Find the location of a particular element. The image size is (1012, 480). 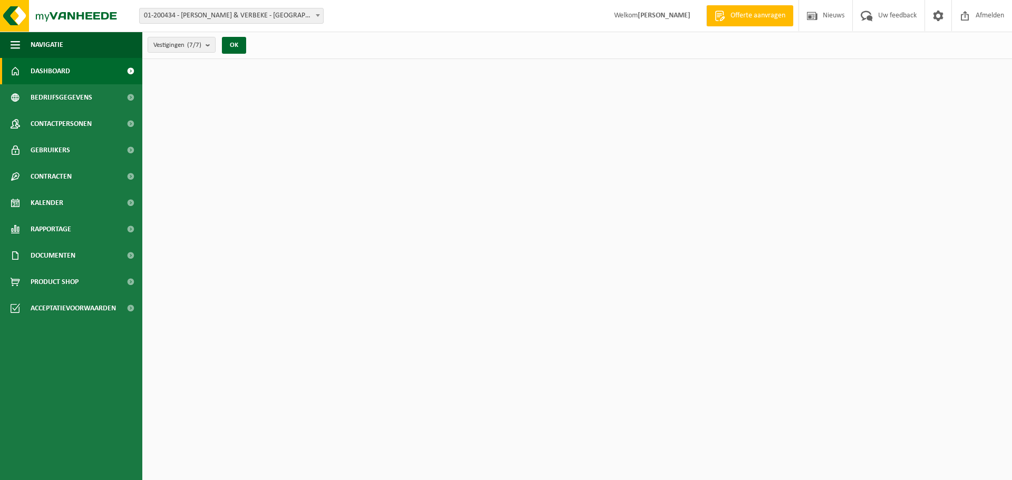

a: Offerte aanvragen is located at coordinates (750, 16).